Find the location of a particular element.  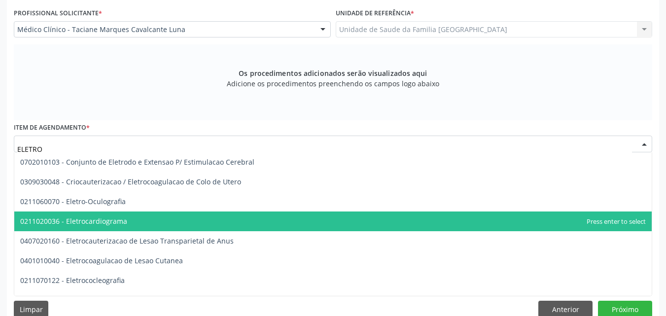

span: Médico Clínico - Taciane Marques Cavalcante Luna is located at coordinates (164, 30).